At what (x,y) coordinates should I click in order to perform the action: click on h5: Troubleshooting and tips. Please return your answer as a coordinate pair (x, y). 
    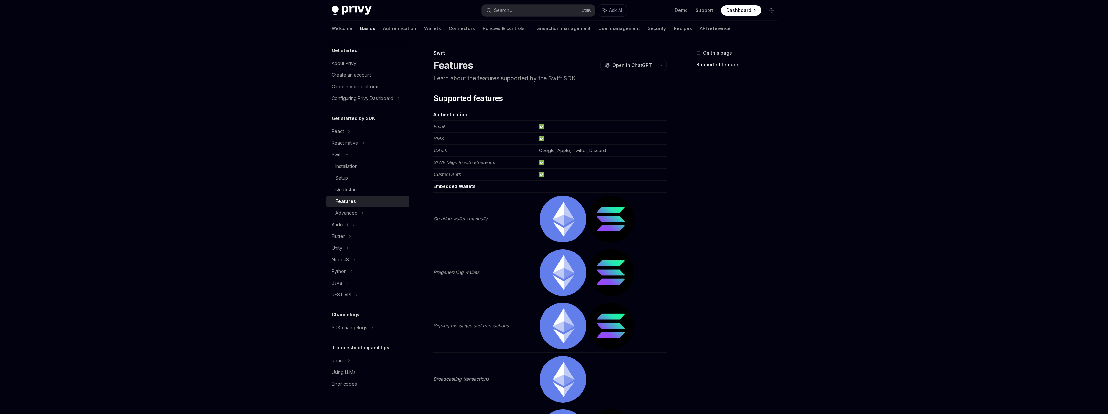
    Looking at the image, I should click on (360, 347).